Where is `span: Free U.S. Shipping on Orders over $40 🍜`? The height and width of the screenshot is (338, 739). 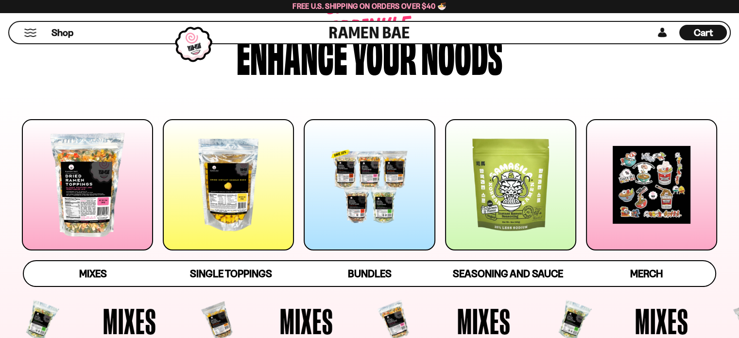
span: Free U.S. Shipping on Orders over $40 🍜 is located at coordinates (369, 6).